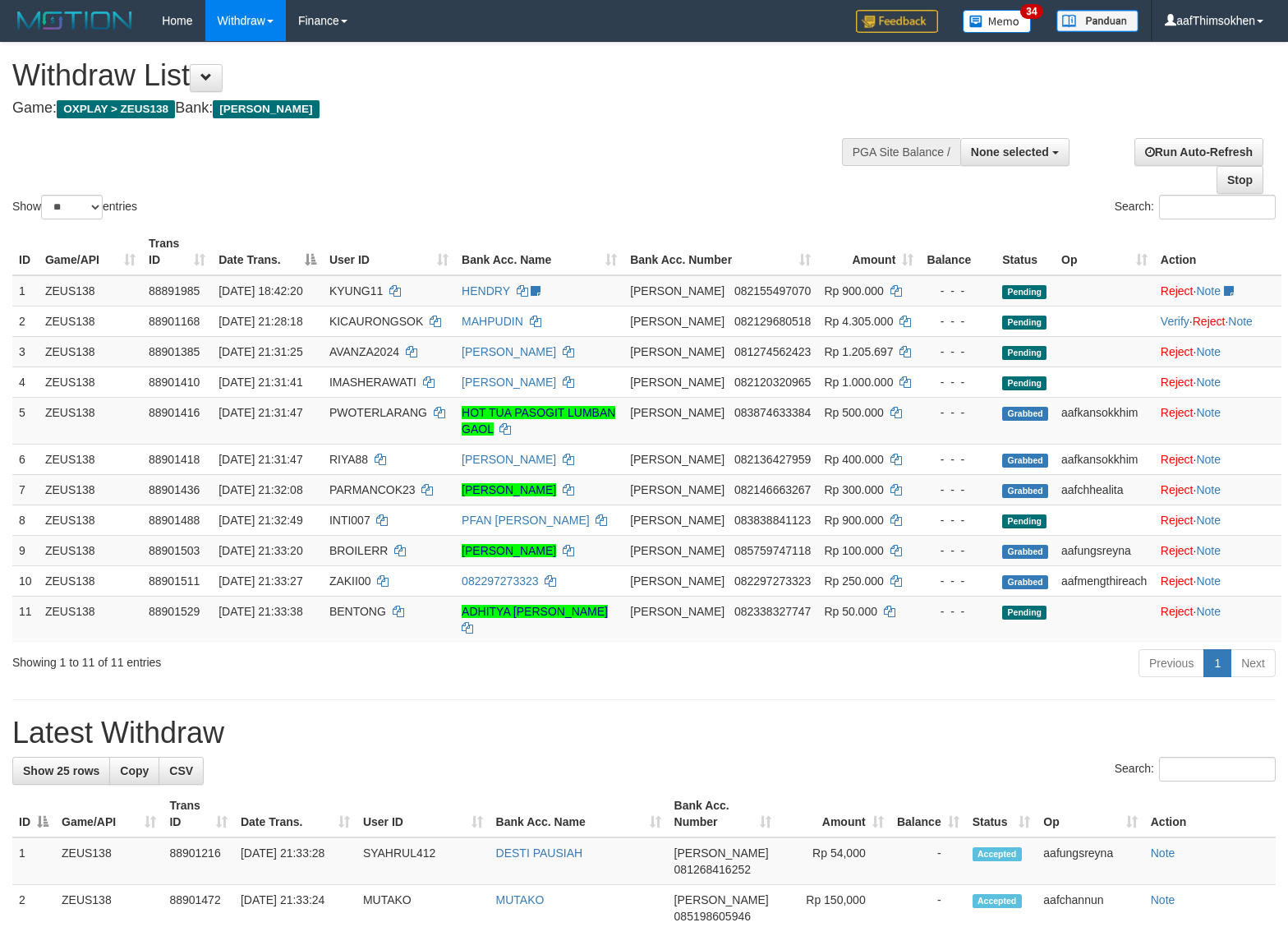 Image resolution: width=1288 pixels, height=927 pixels. I want to click on span: INTI007, so click(350, 520).